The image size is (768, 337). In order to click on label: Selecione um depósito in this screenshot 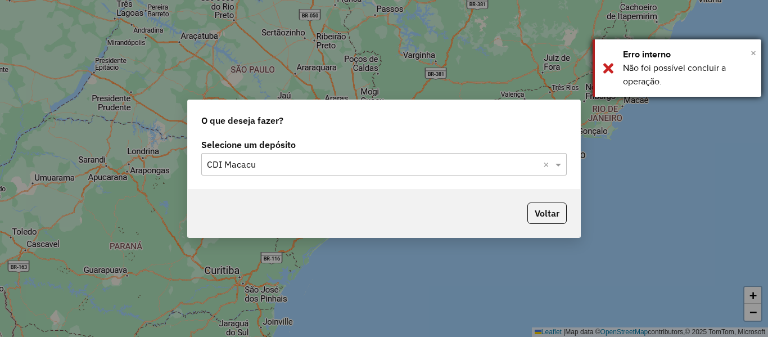, I will do `click(384, 145)`.